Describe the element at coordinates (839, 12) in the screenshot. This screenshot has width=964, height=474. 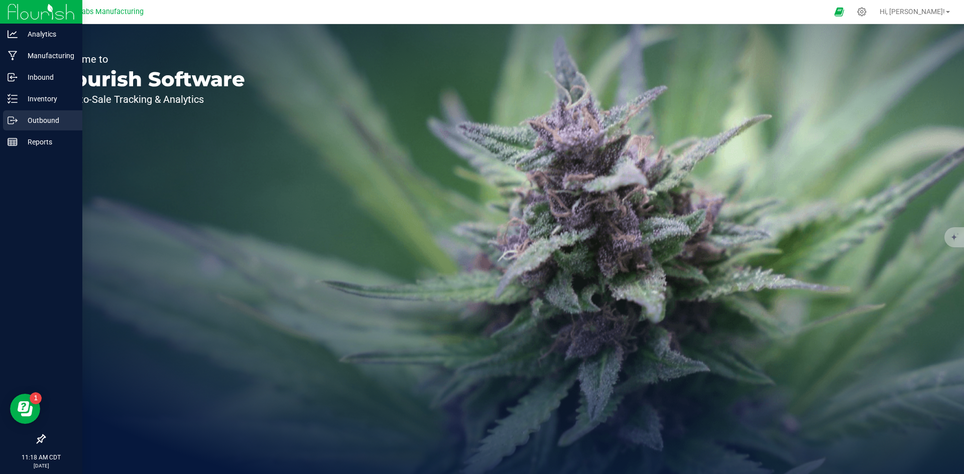
I see `span: Open Ecommerce Menu` at that location.